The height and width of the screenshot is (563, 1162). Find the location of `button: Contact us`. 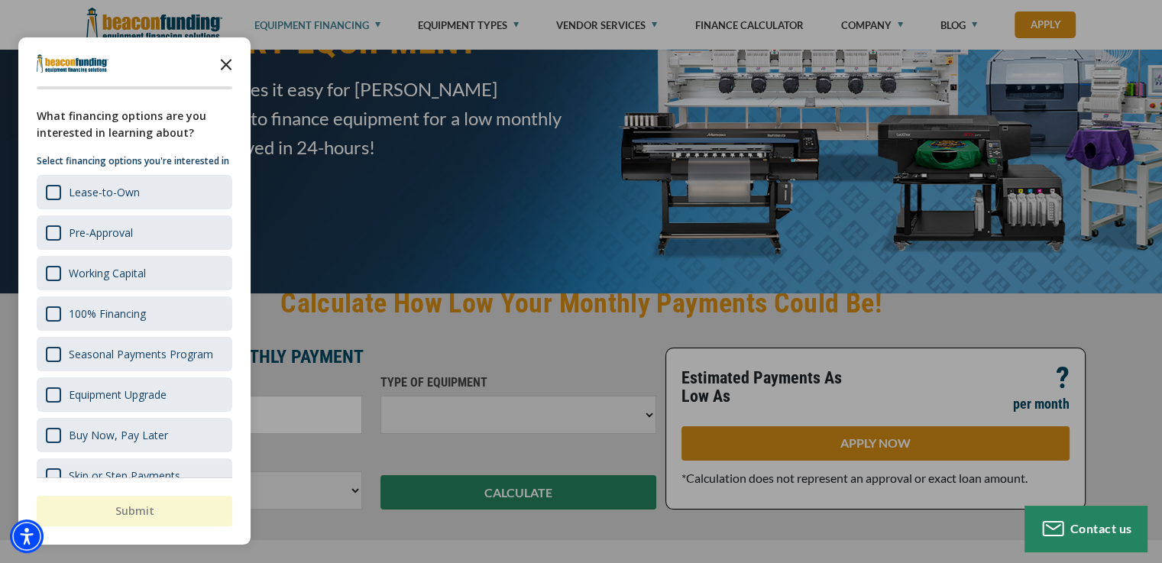

button: Contact us is located at coordinates (1085, 528).